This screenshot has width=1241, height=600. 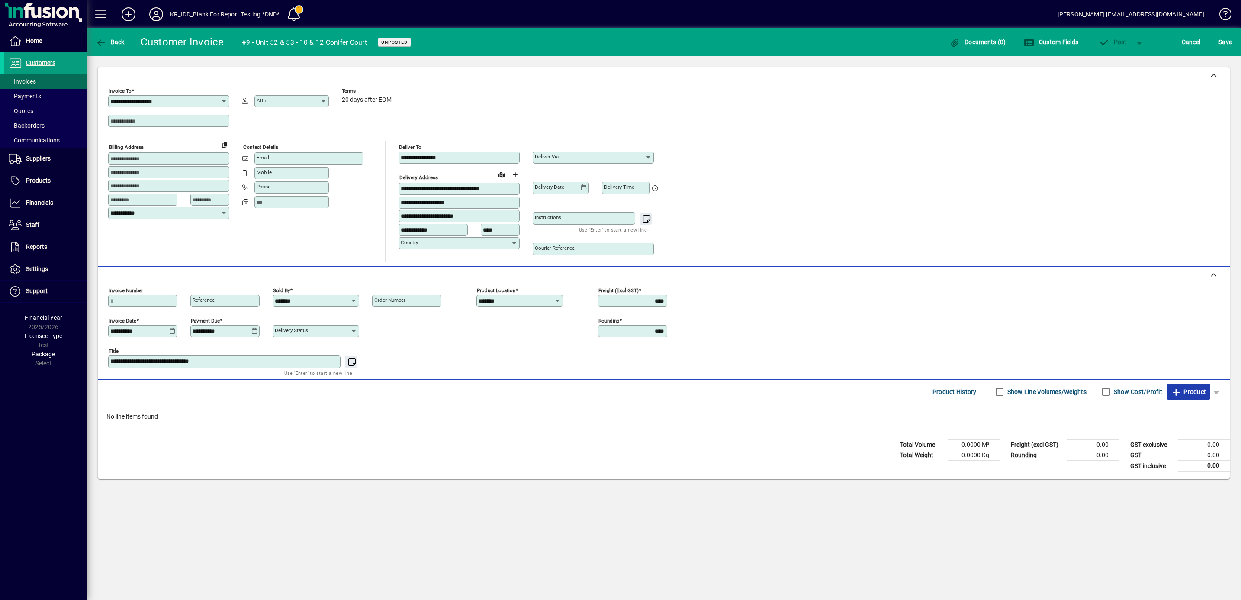 I want to click on mat-label: Invoice number, so click(x=126, y=290).